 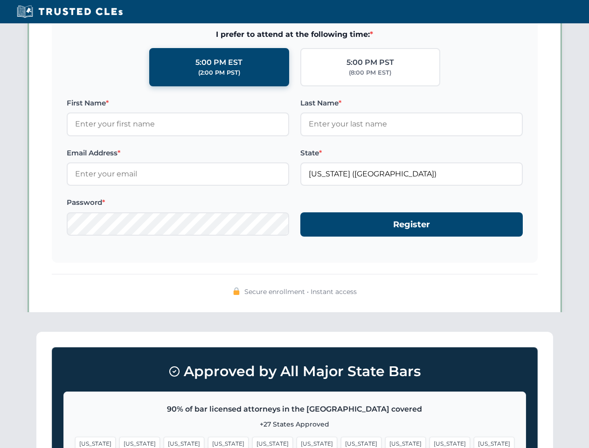 What do you see at coordinates (295, 35) in the screenshot?
I see `span: I prefer to attend at the following time:` at bounding box center [295, 35].